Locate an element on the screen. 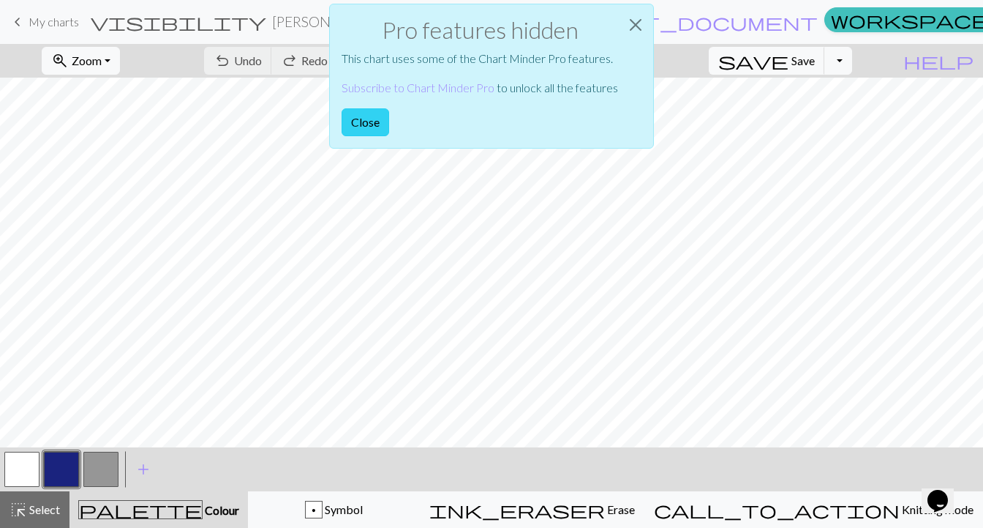 The height and width of the screenshot is (528, 983). button: Knitting mode is located at coordinates (814, 509).